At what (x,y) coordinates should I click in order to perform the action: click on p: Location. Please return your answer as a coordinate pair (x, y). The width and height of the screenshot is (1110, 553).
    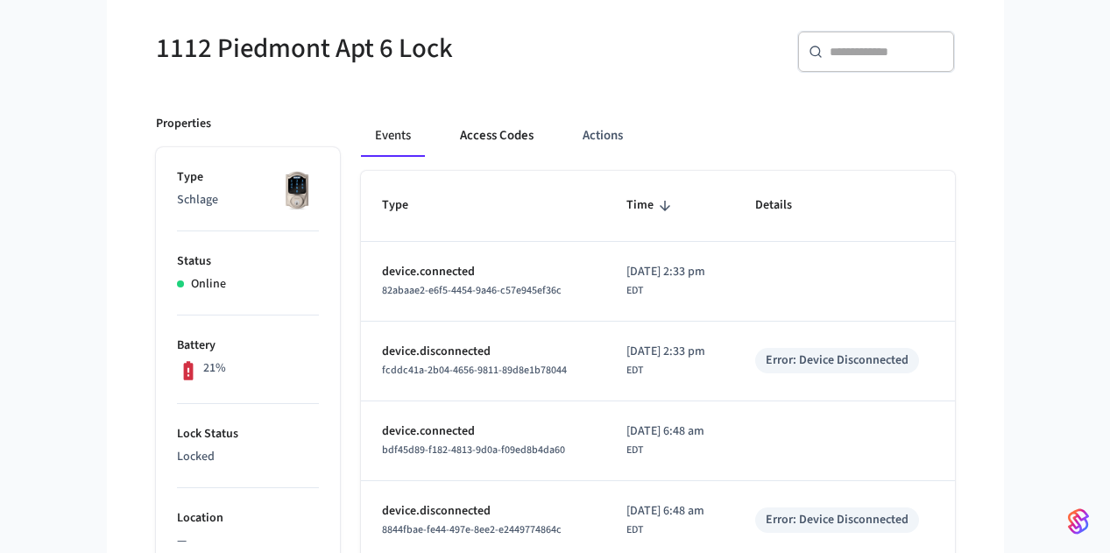
    Looking at the image, I should click on (248, 518).